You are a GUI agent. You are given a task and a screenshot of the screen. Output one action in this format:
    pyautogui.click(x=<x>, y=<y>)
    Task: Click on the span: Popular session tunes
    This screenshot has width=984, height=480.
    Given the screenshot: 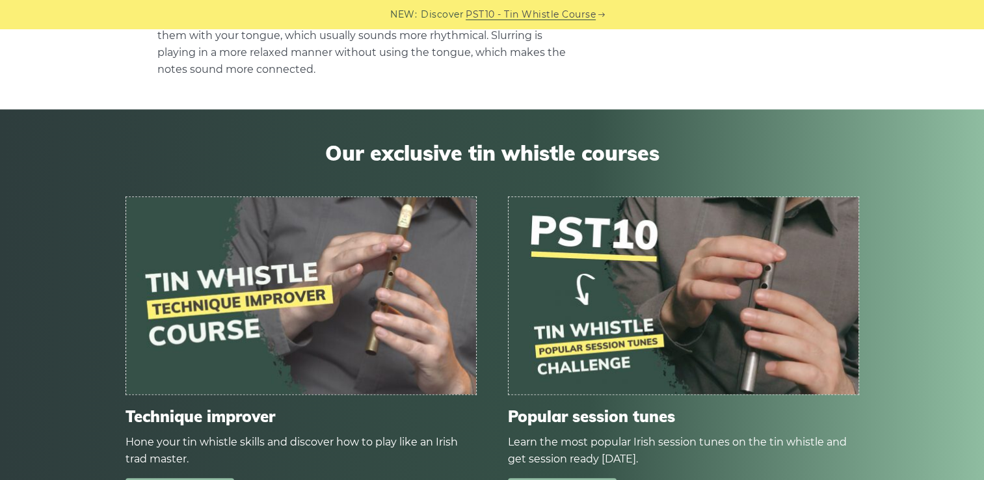 What is the action you would take?
    pyautogui.click(x=684, y=416)
    